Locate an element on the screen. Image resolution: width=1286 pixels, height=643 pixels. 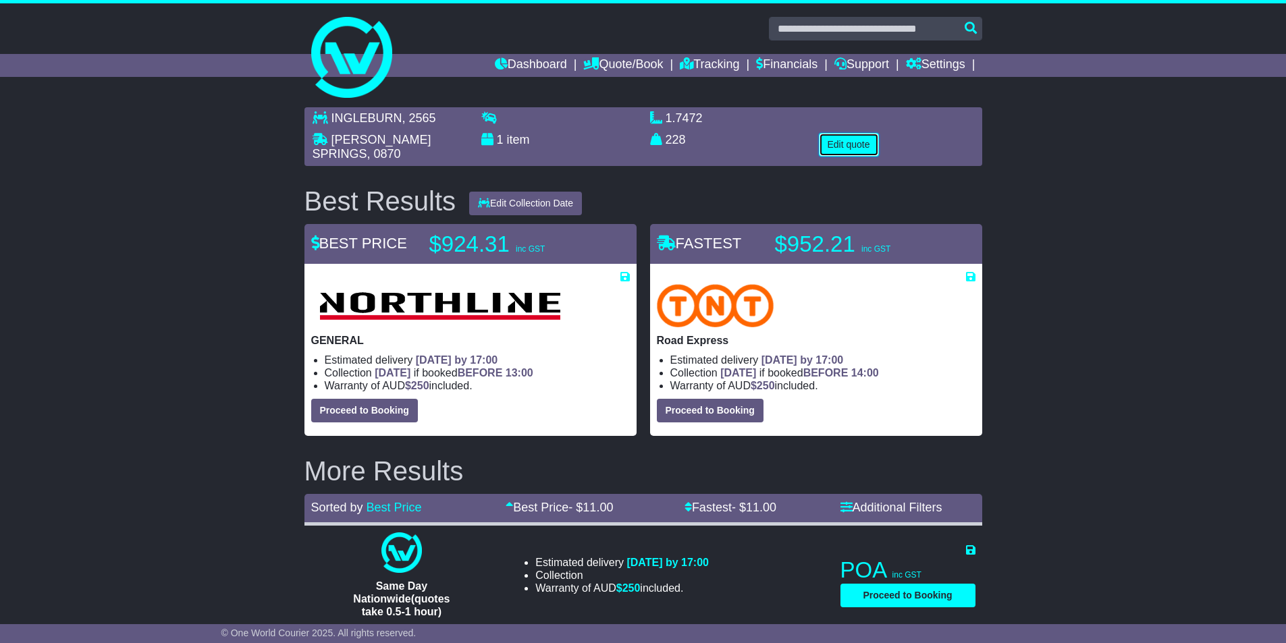
p: $924.31 is located at coordinates (514, 244).